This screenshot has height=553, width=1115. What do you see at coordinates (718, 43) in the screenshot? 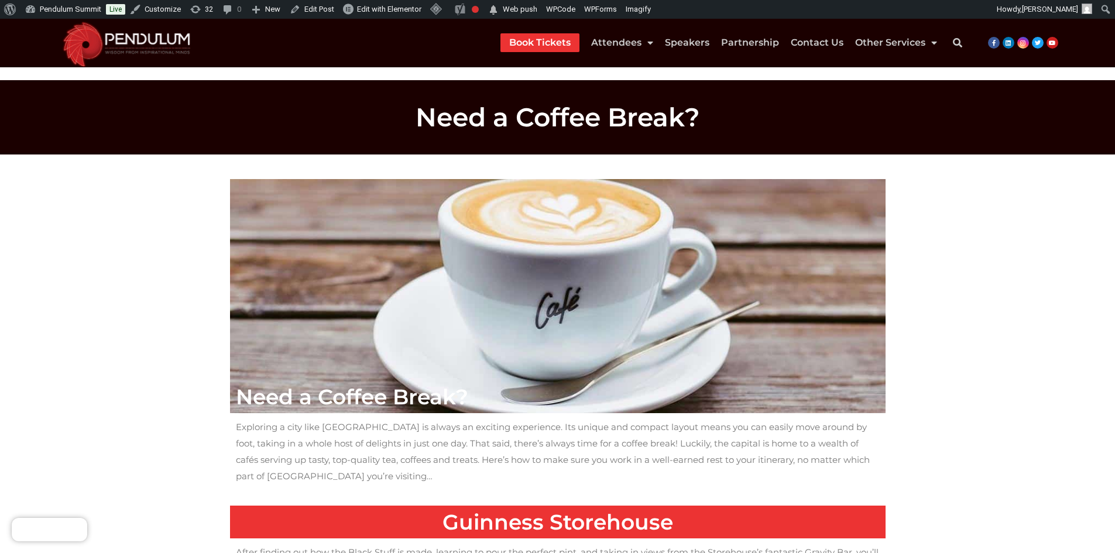
I see `nav: Menu` at bounding box center [718, 43].